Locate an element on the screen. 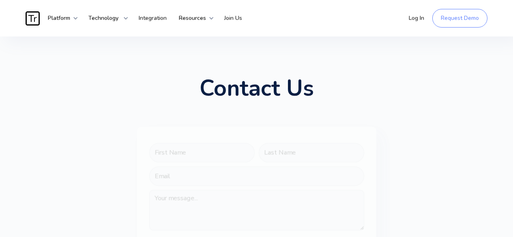 The height and width of the screenshot is (237, 513). a: Integration is located at coordinates (153, 18).